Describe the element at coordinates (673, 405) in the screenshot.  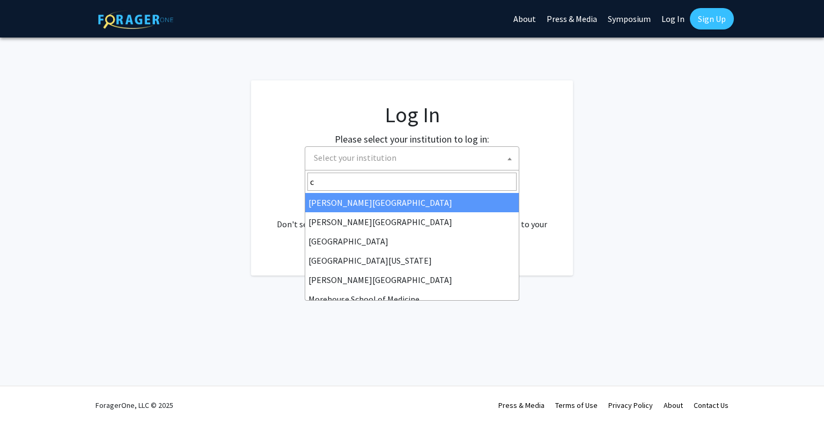
I see `a: About` at that location.